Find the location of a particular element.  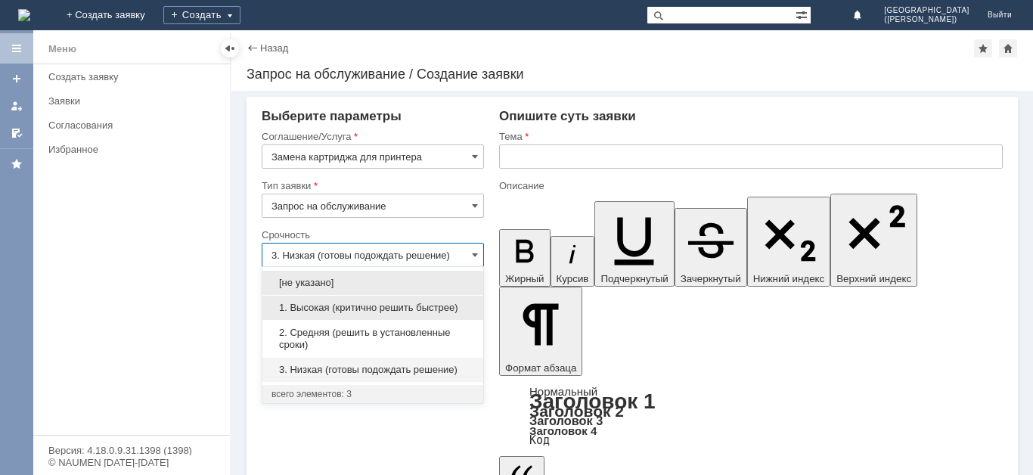

button: Жирный is located at coordinates (525, 258).